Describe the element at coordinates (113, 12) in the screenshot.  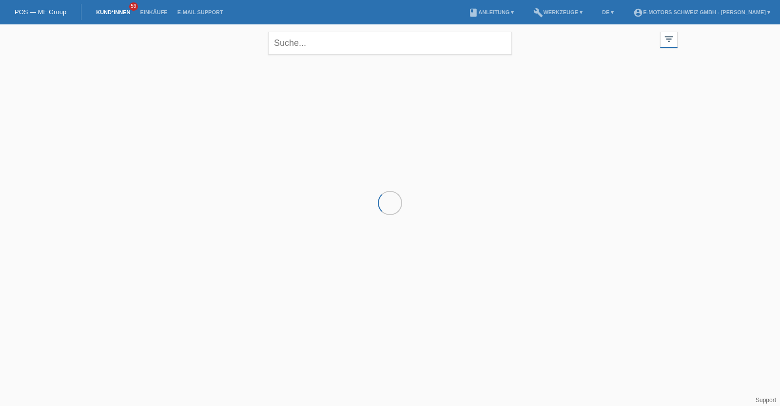
I see `a: Kund*innen` at that location.